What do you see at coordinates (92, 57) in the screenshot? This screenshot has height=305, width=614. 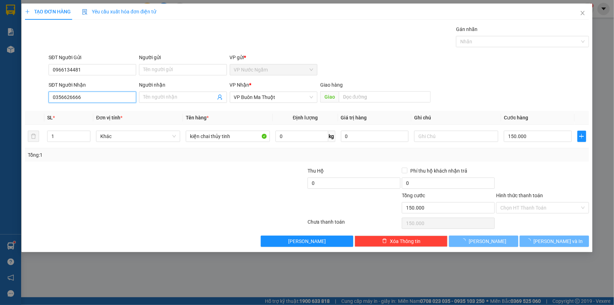 I see `div: SĐT Người Gửi` at bounding box center [92, 57].